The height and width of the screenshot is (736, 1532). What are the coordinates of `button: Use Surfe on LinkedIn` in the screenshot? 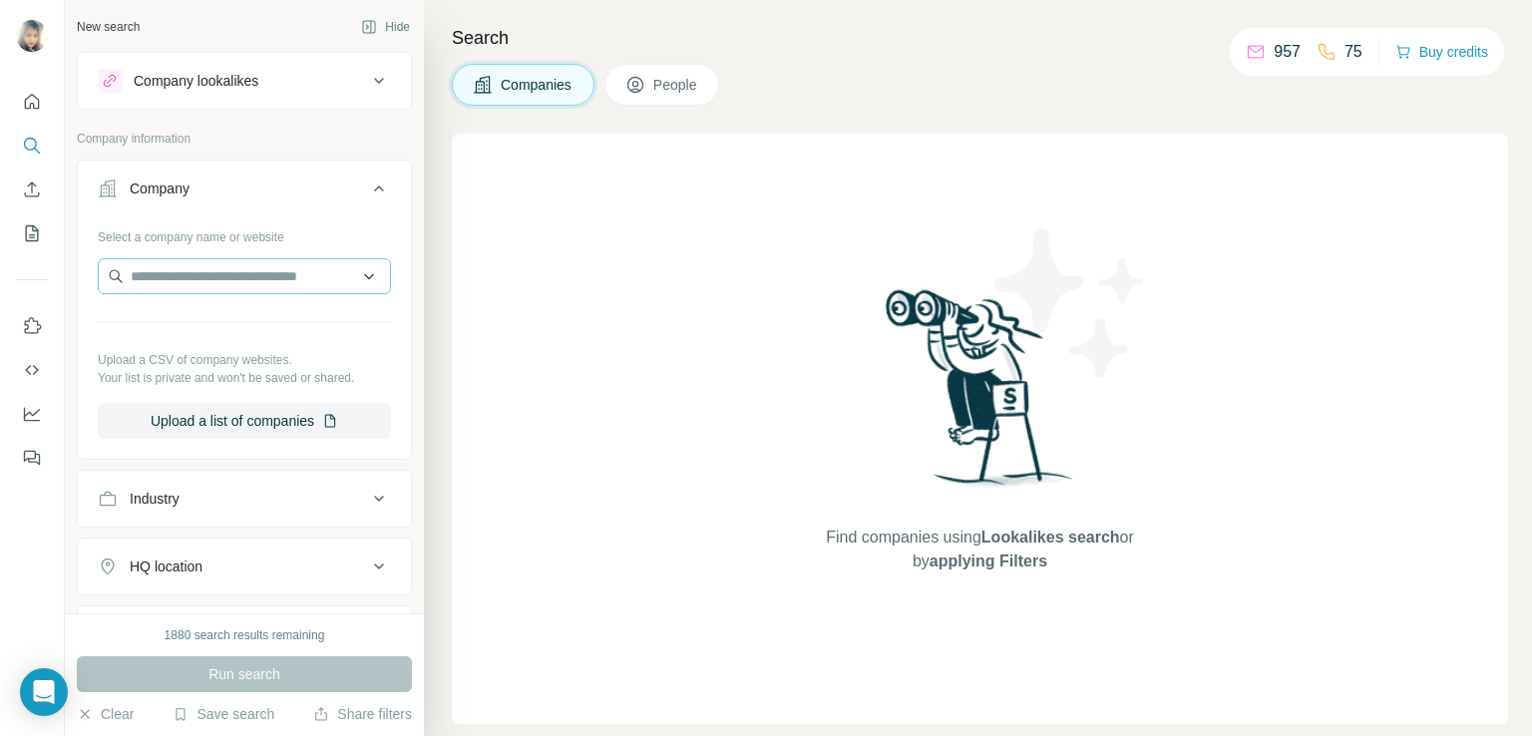 It's located at (32, 326).